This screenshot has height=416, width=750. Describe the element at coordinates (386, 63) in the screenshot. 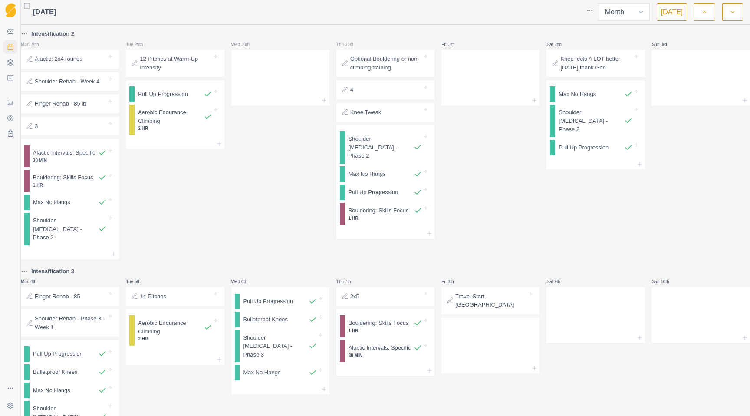

I see `div: Optional Bouldering or non-climbing training` at that location.